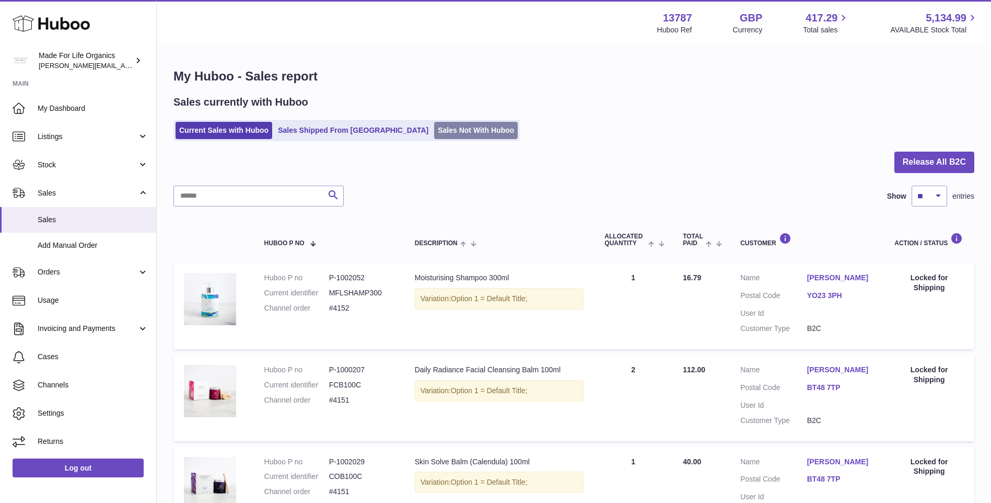 The image size is (991, 503). Describe the element at coordinates (692, 278) in the screenshot. I see `span: 16.79` at that location.